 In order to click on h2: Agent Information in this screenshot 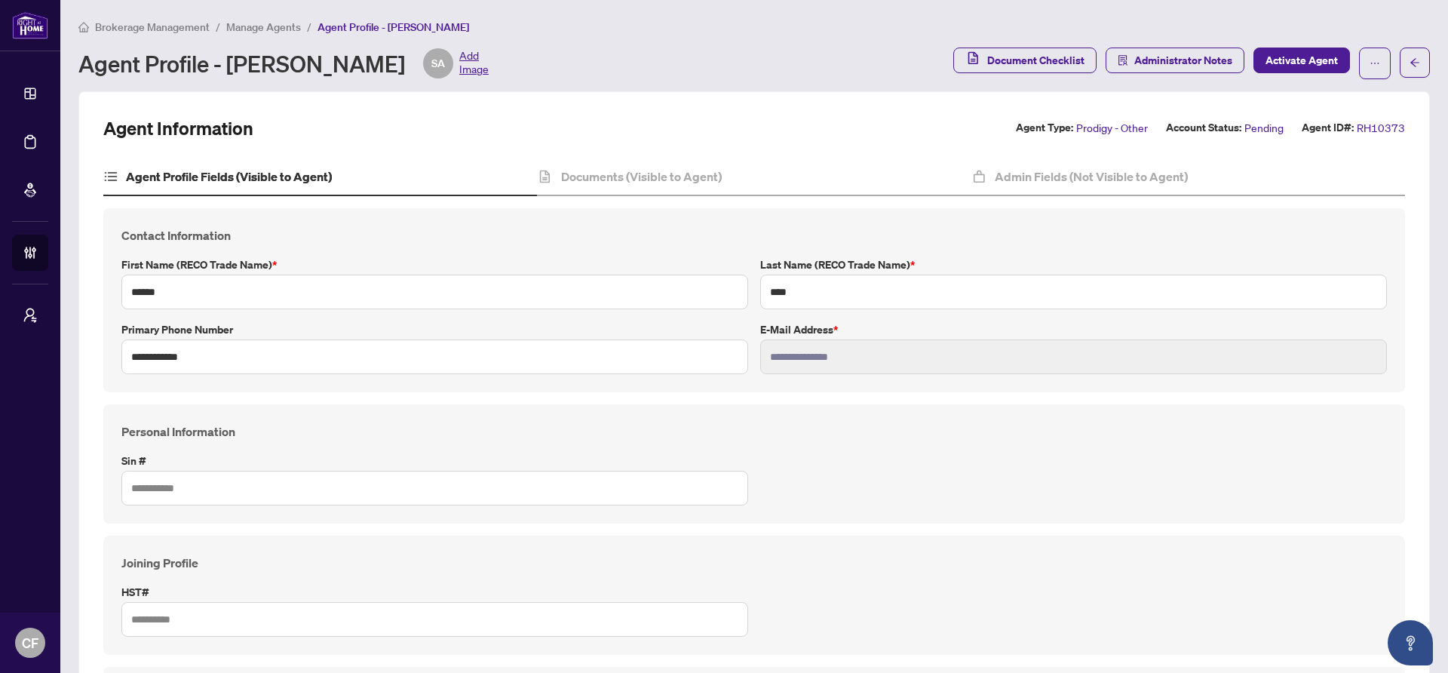, I will do `click(178, 128)`.